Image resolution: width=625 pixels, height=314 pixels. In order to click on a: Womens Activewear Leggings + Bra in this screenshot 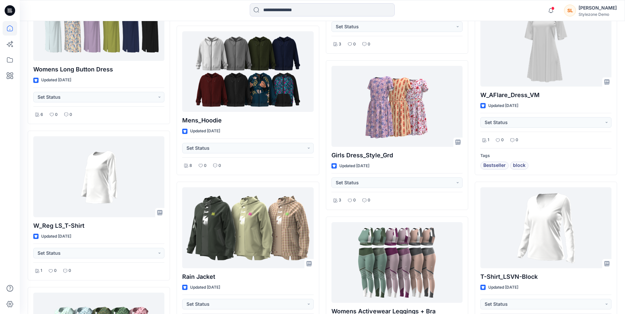, I will do `click(397, 262)`.